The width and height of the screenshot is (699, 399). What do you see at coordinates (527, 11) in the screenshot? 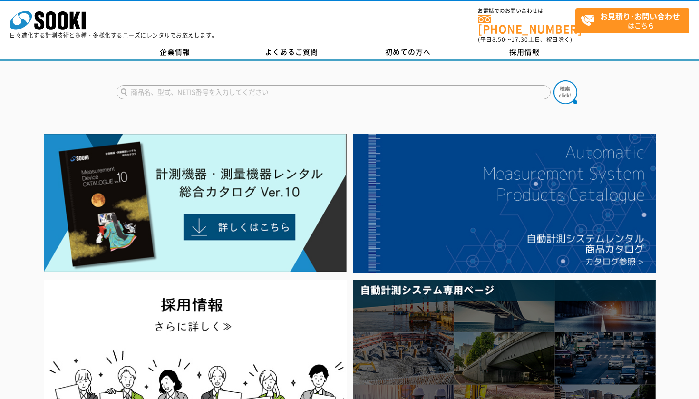
I see `span: お電話でのお問い合わせは` at bounding box center [527, 11].